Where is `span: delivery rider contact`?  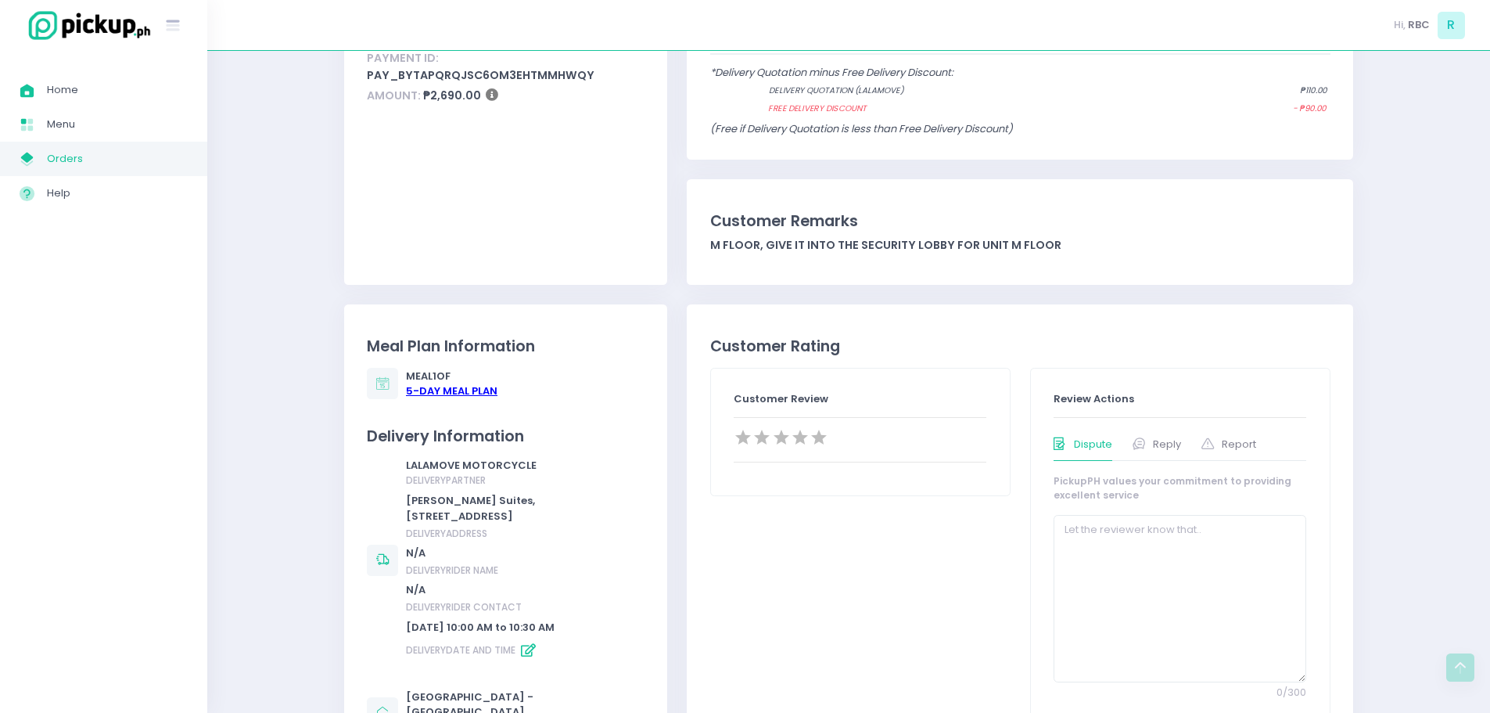 span: delivery rider contact is located at coordinates (464, 606).